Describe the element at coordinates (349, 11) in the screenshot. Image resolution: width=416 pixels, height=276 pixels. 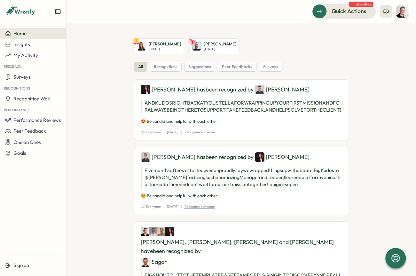
I see `span: Quick Actions` at that location.